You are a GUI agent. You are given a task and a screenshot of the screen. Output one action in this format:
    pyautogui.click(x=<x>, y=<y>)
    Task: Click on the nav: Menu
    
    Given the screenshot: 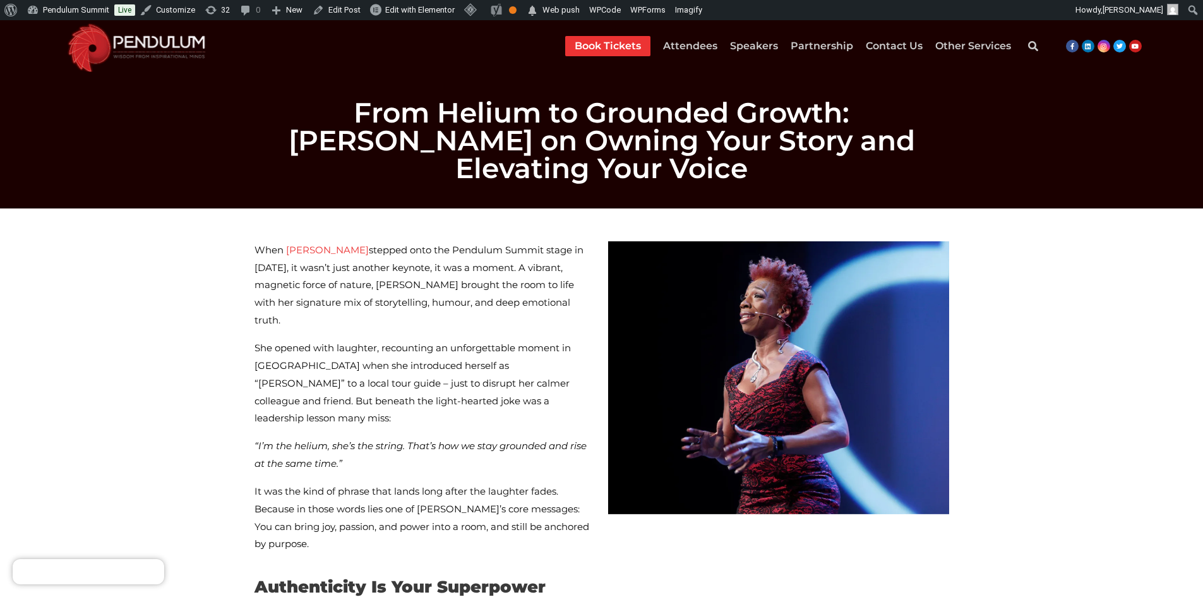 What is the action you would take?
    pyautogui.click(x=788, y=46)
    